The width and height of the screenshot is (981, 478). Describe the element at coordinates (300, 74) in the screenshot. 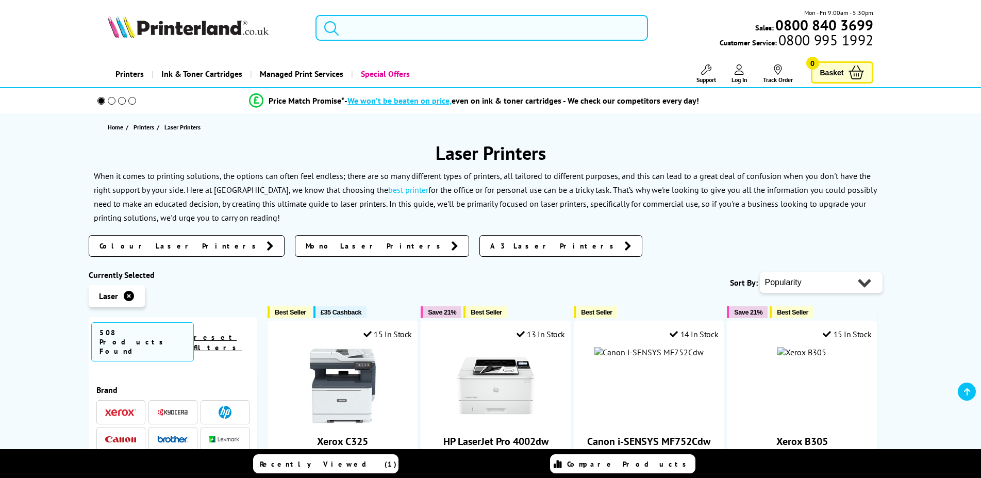

I see `a: Managed Print Services` at that location.